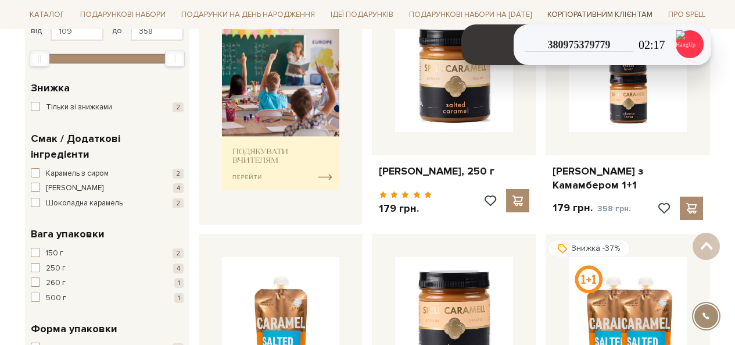  What do you see at coordinates (628, 73) in the screenshot?
I see `img: Карамель з Камамбером 1+1` at bounding box center [628, 73].